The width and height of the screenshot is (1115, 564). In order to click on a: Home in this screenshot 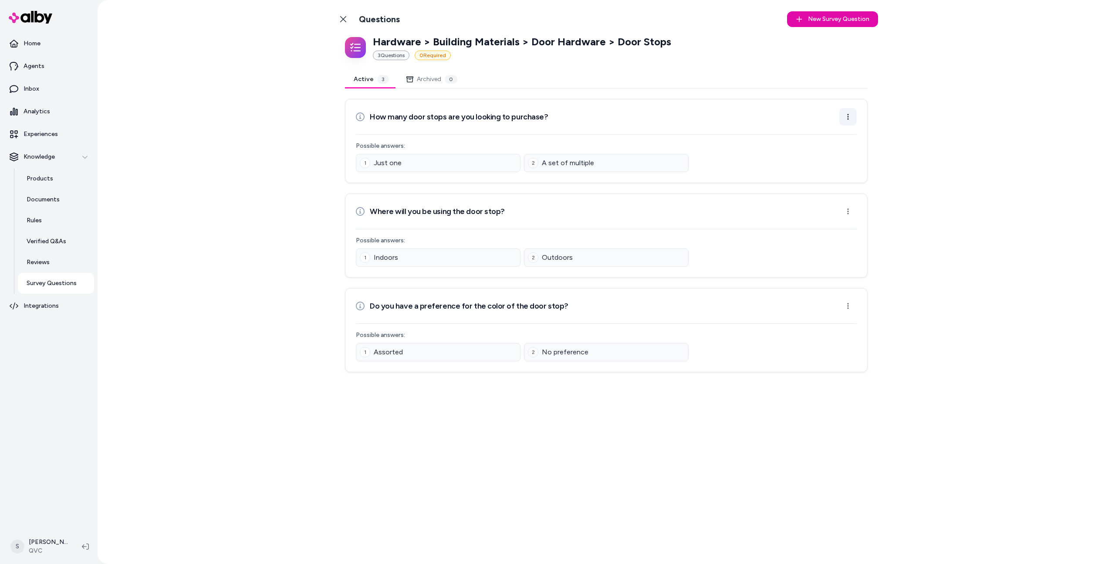, I will do `click(49, 44)`.